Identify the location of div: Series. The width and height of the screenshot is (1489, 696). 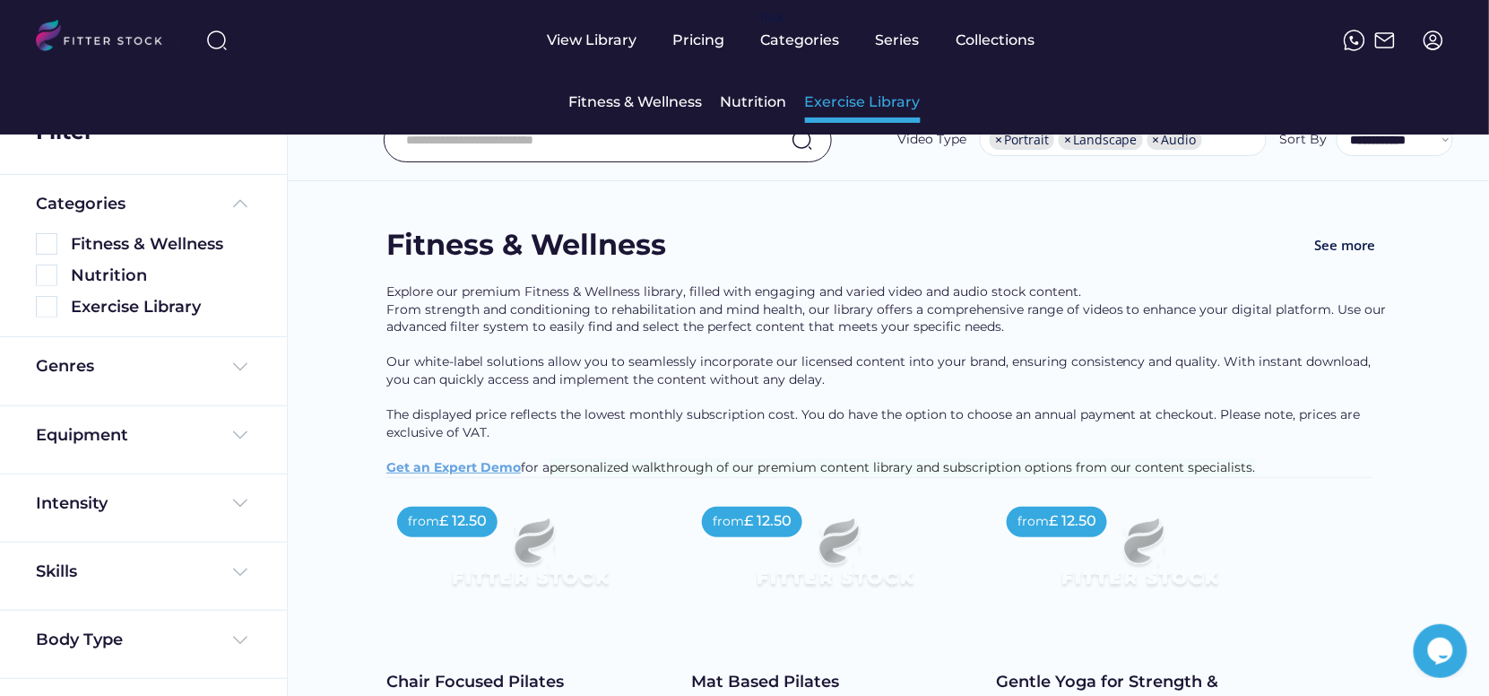
(898, 40).